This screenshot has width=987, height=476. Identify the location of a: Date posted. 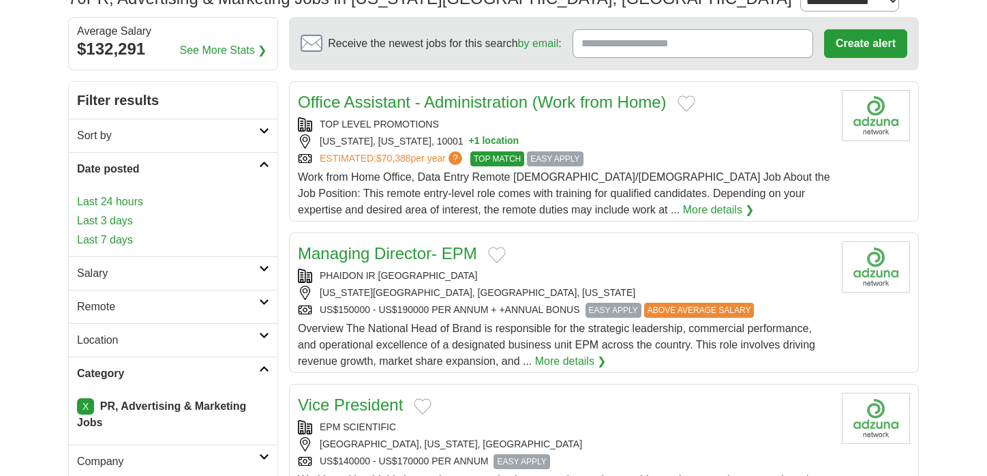
(173, 168).